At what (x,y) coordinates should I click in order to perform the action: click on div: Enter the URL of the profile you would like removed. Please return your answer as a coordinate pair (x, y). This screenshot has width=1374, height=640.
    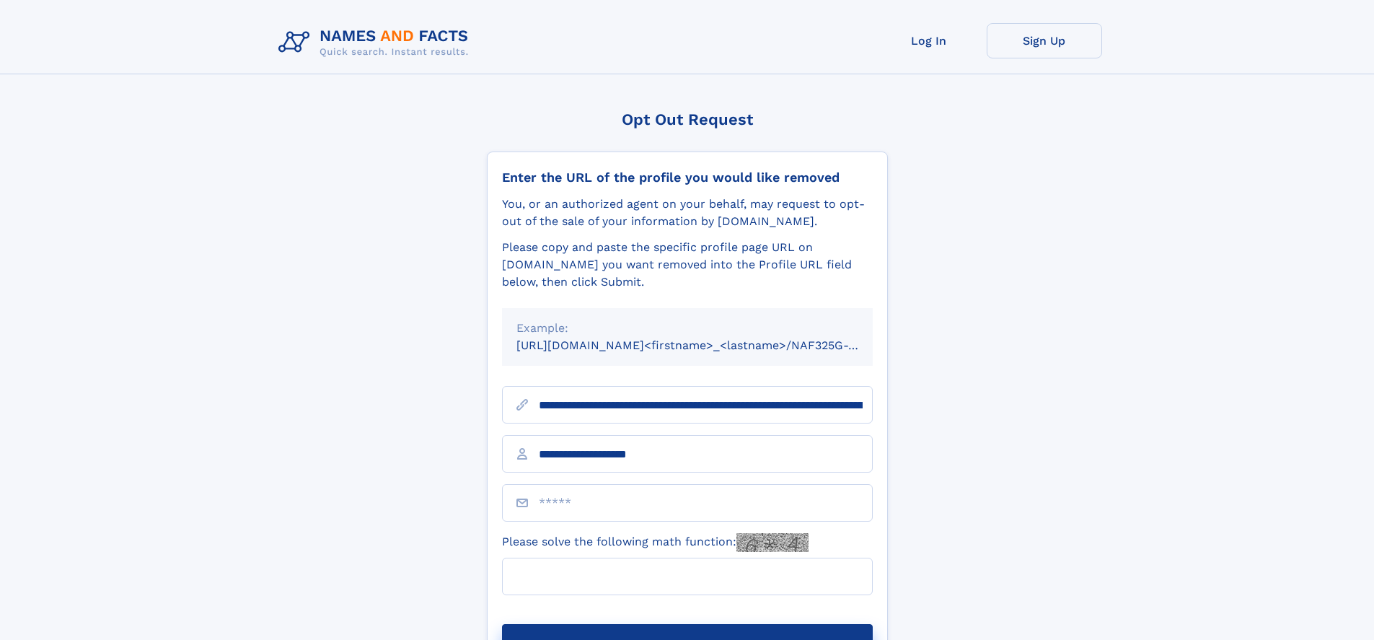
    Looking at the image, I should click on (687, 177).